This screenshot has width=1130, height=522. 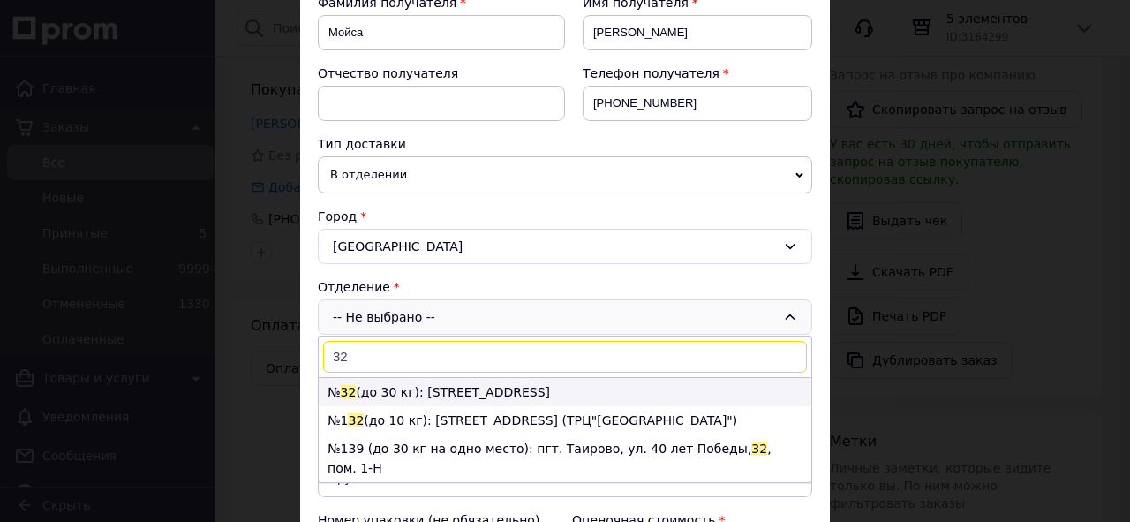 What do you see at coordinates (565, 175) in the screenshot?
I see `span: В отделении` at bounding box center [565, 175].